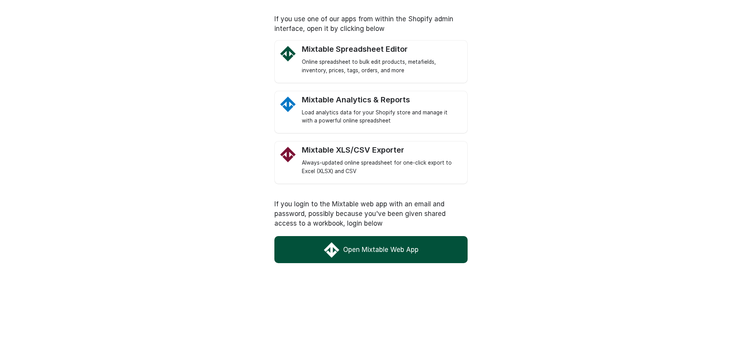  What do you see at coordinates (371, 24) in the screenshot?
I see `p: If you use one of our apps from within the Shopify admin interface, open it by clicking below` at bounding box center [371, 24].